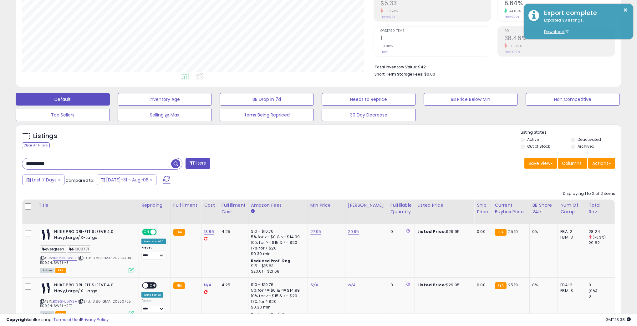  I want to click on div: Amazon AI *, so click(154, 242).